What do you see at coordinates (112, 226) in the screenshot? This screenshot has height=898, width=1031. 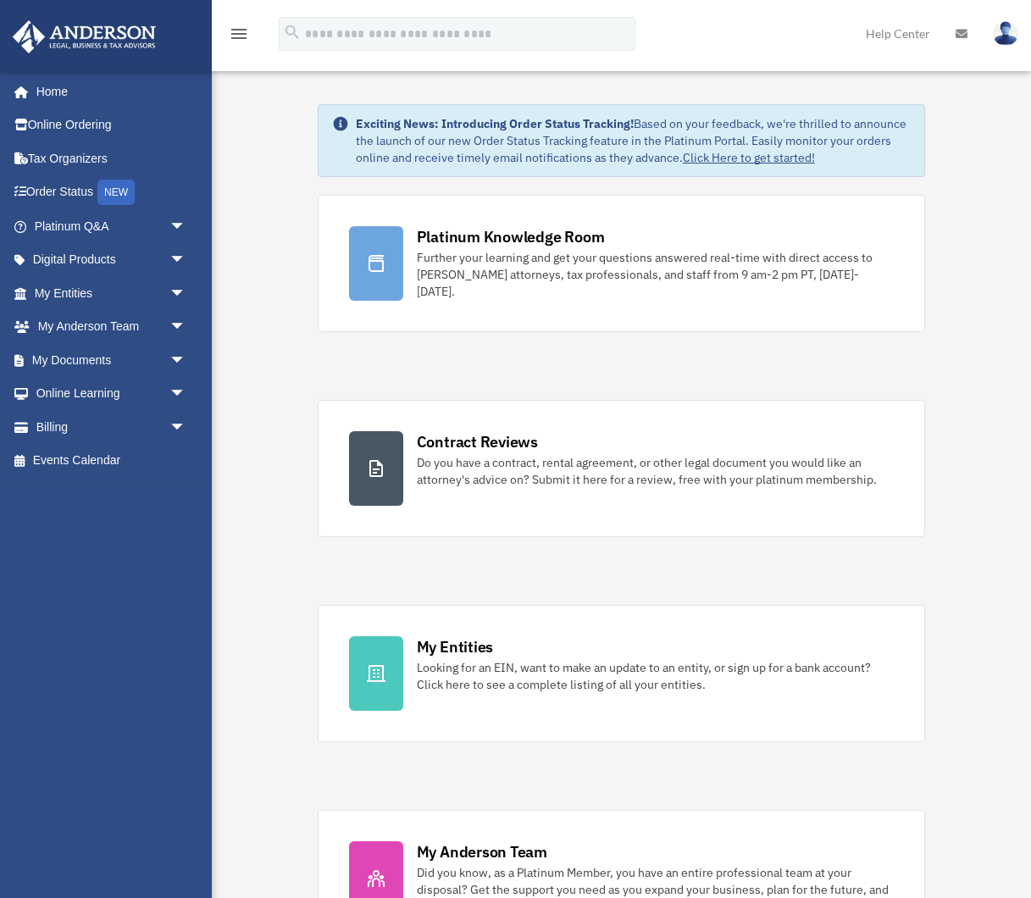 I see `a: Platinum Q&Aarrow_drop_down` at bounding box center [112, 226].